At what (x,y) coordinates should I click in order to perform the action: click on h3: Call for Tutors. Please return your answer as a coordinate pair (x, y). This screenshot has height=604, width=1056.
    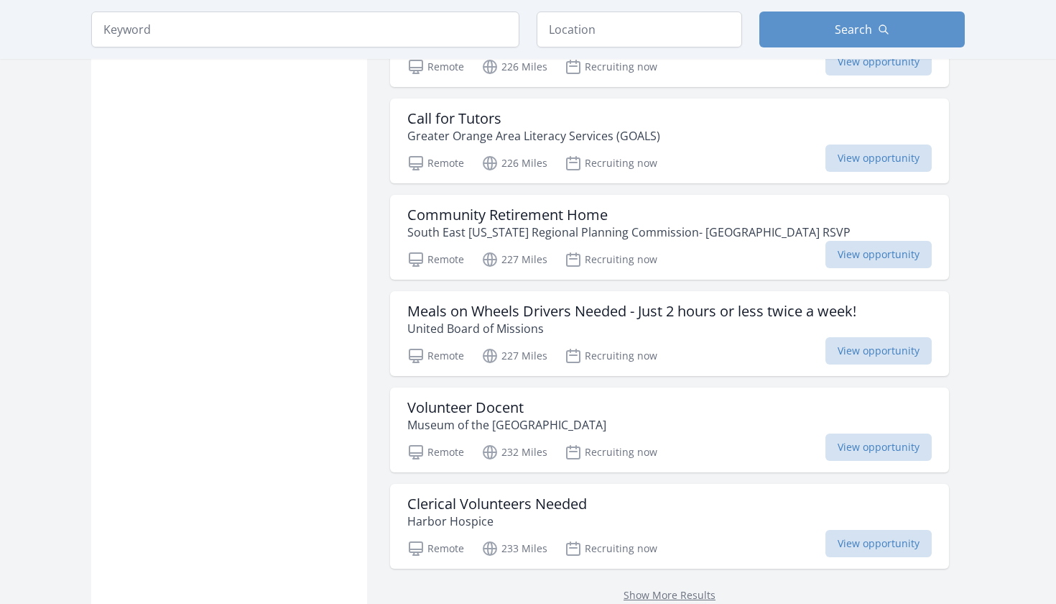
    Looking at the image, I should click on (534, 119).